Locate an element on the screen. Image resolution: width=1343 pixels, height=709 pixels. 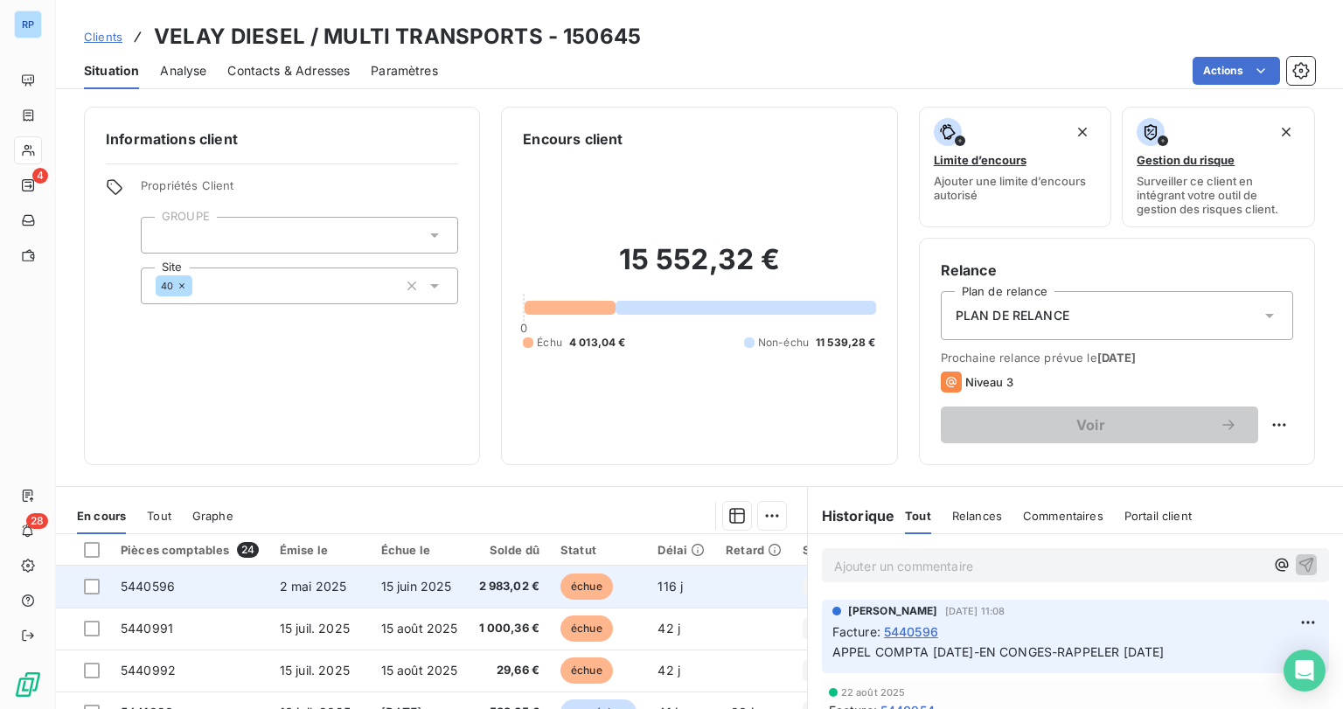
span: 4 is located at coordinates (40, 176).